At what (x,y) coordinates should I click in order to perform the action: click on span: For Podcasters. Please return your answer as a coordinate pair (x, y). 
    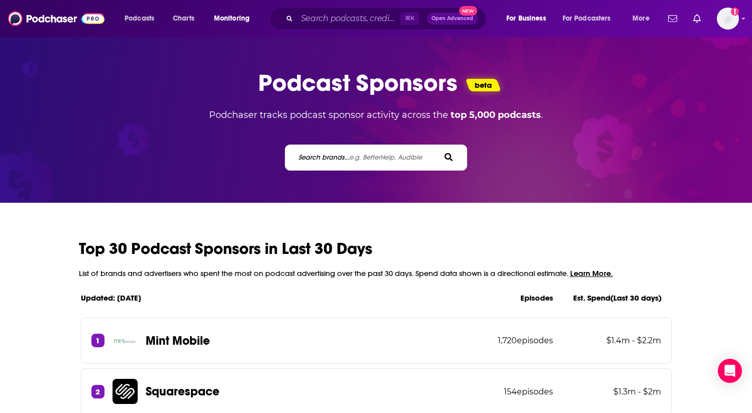
    Looking at the image, I should click on (587, 19).